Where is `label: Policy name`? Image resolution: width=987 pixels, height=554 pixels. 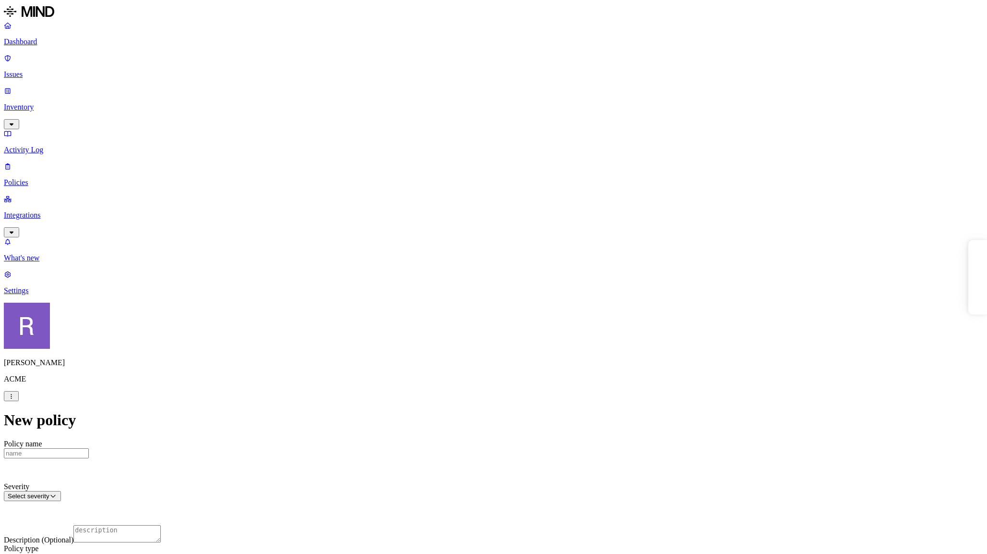
label: Policy name is located at coordinates (23, 443).